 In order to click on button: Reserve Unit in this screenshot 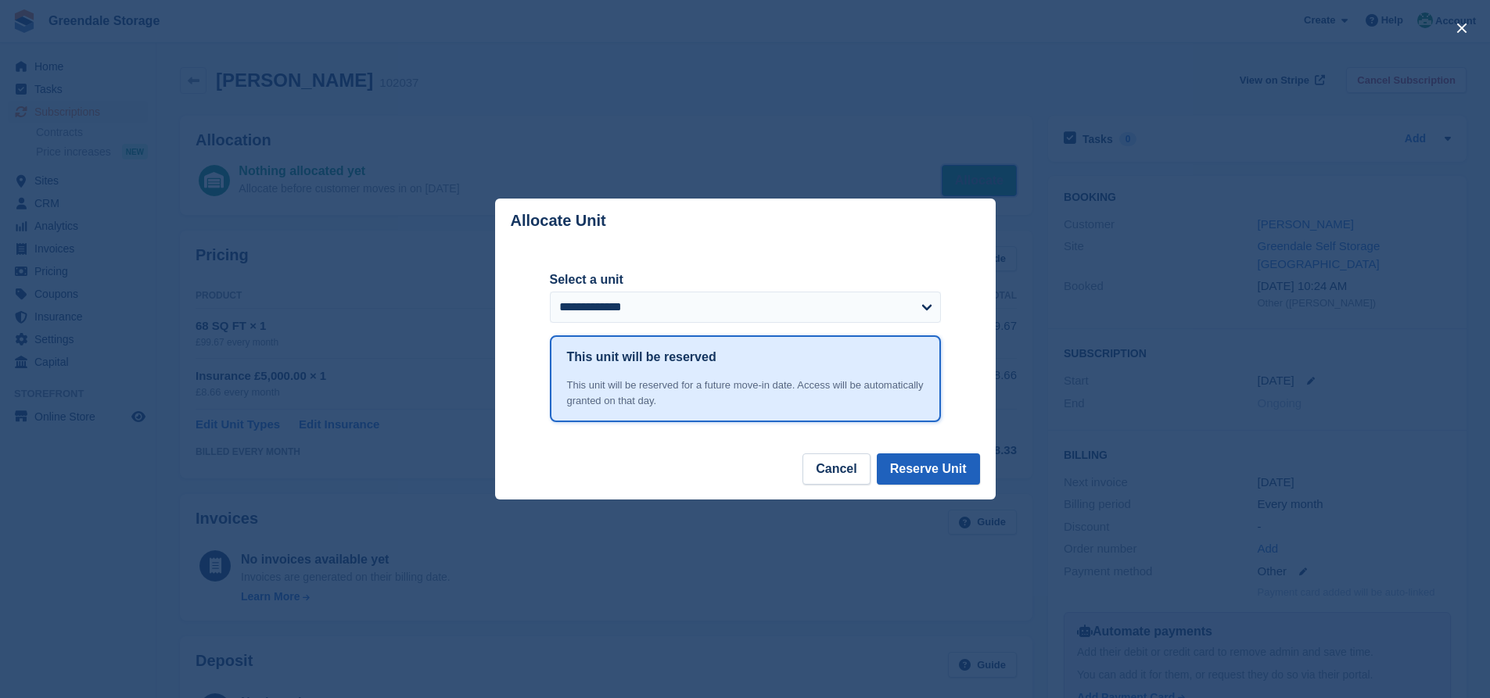, I will do `click(928, 469)`.